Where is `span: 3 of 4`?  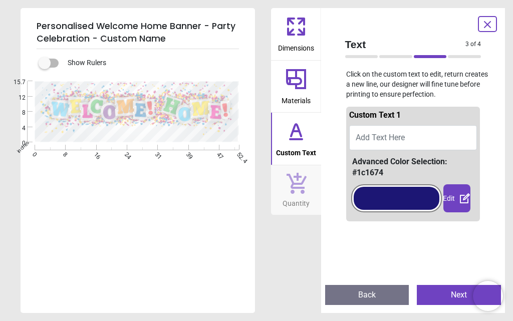
span: 3 of 4 is located at coordinates (473, 44).